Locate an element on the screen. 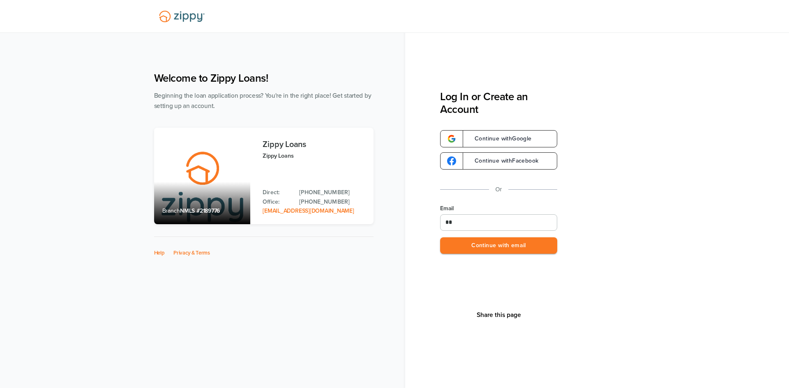  span: Branch is located at coordinates (171, 211).